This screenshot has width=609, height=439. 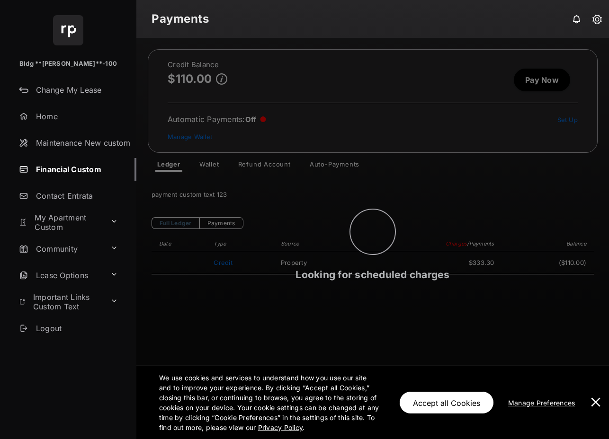 What do you see at coordinates (372, 274) in the screenshot?
I see `span: Looking for scheduled charges` at bounding box center [372, 274].